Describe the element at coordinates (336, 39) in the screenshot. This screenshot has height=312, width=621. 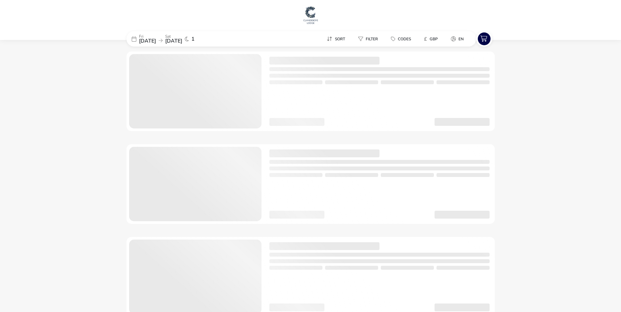
I see `button: Sort` at that location.